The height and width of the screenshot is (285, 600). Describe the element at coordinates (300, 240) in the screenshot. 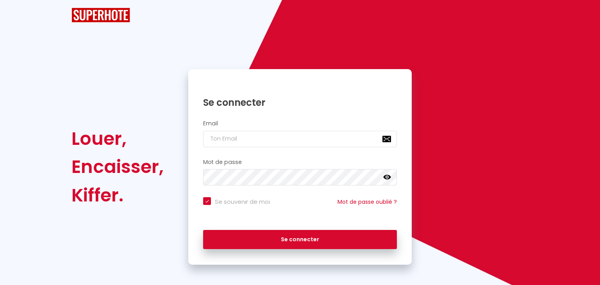

I see `button: Se connecter` at that location.